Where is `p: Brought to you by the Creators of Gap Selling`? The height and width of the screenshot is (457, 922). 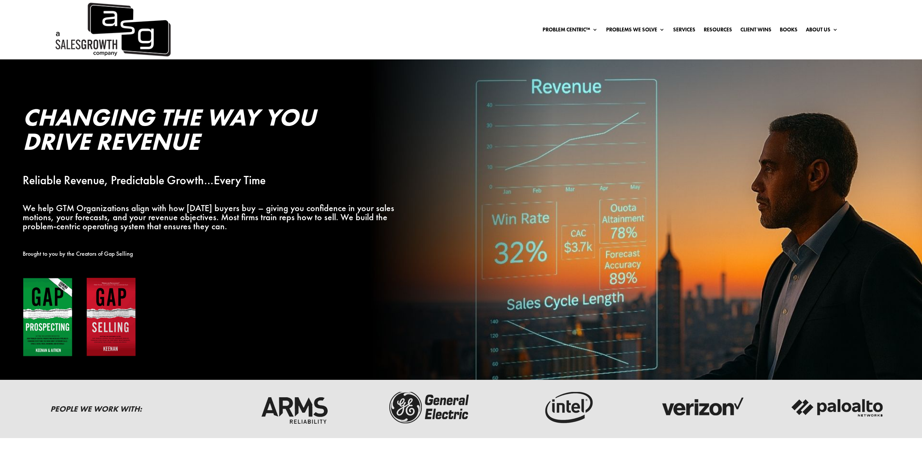
p: Brought to you by the Creators of Gap Selling is located at coordinates (219, 254).